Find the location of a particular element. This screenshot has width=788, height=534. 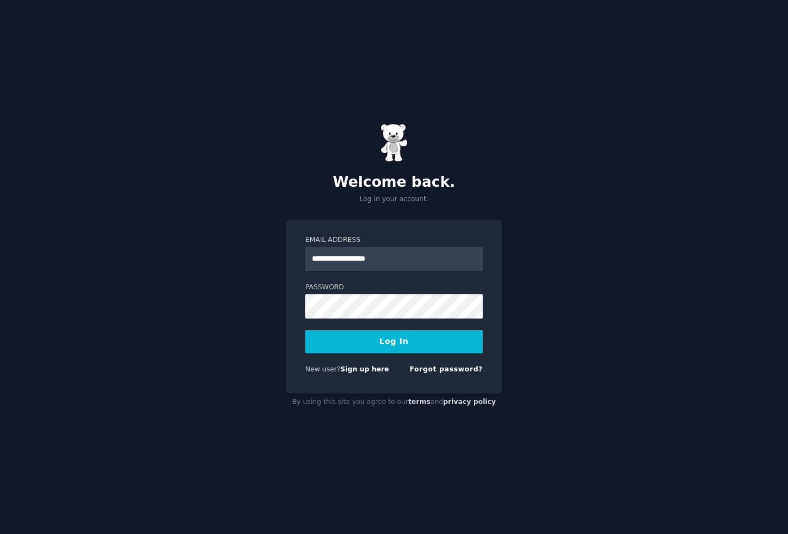

label: Password is located at coordinates (394, 288).